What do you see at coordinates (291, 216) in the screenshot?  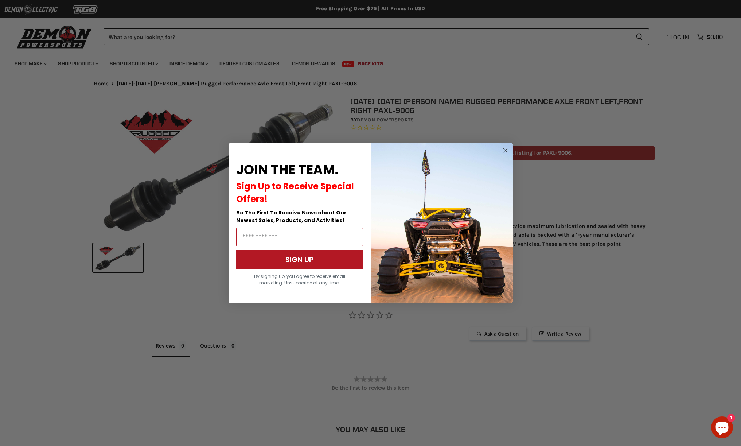 I see `span: Be The First To Receive News about Our Newest Sales, Products, and Activities!` at bounding box center [291, 216].